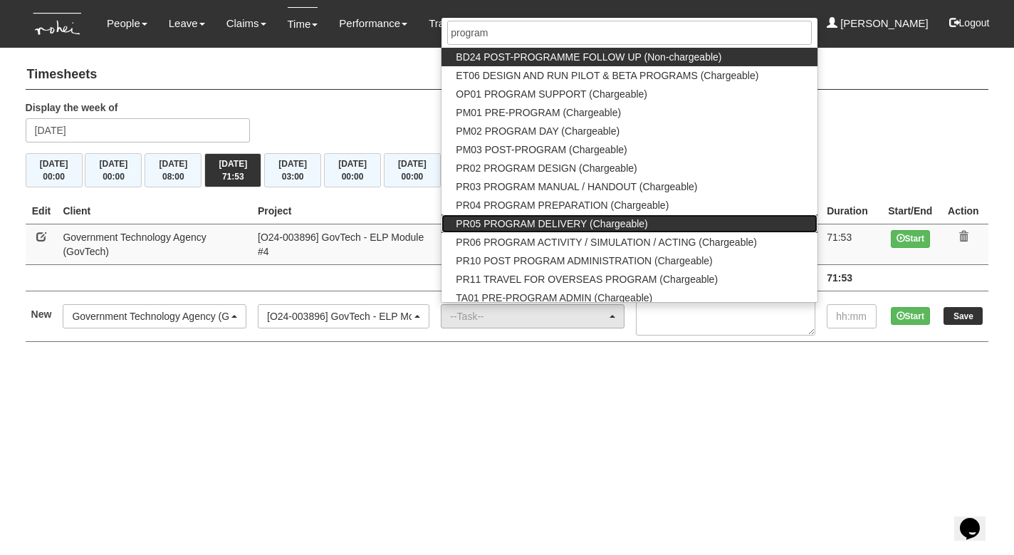 The image size is (1014, 555). What do you see at coordinates (629, 33) in the screenshot?
I see `input: Search` at bounding box center [629, 33].